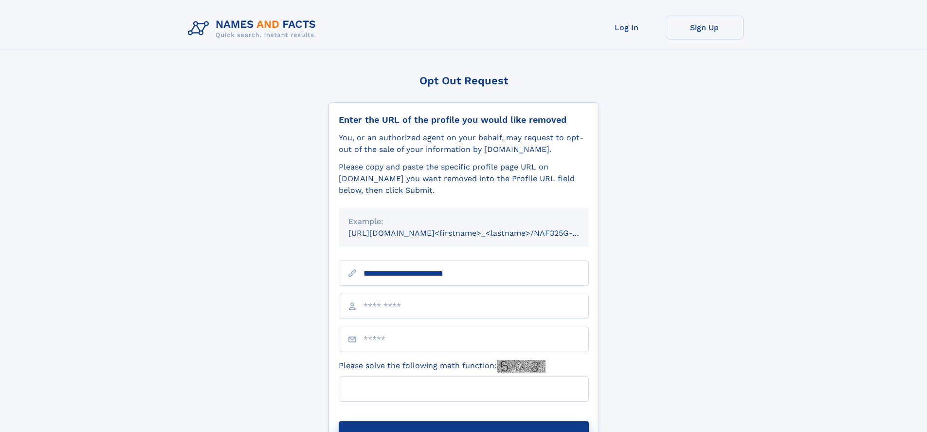 This screenshot has width=927, height=432. Describe the element at coordinates (442, 366) in the screenshot. I see `label: Please solve the following math function:` at that location.